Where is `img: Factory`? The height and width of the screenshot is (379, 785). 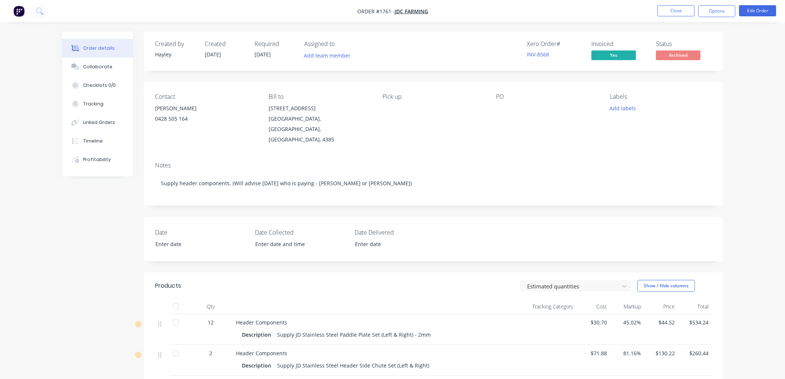
img: Factory is located at coordinates (19, 11).